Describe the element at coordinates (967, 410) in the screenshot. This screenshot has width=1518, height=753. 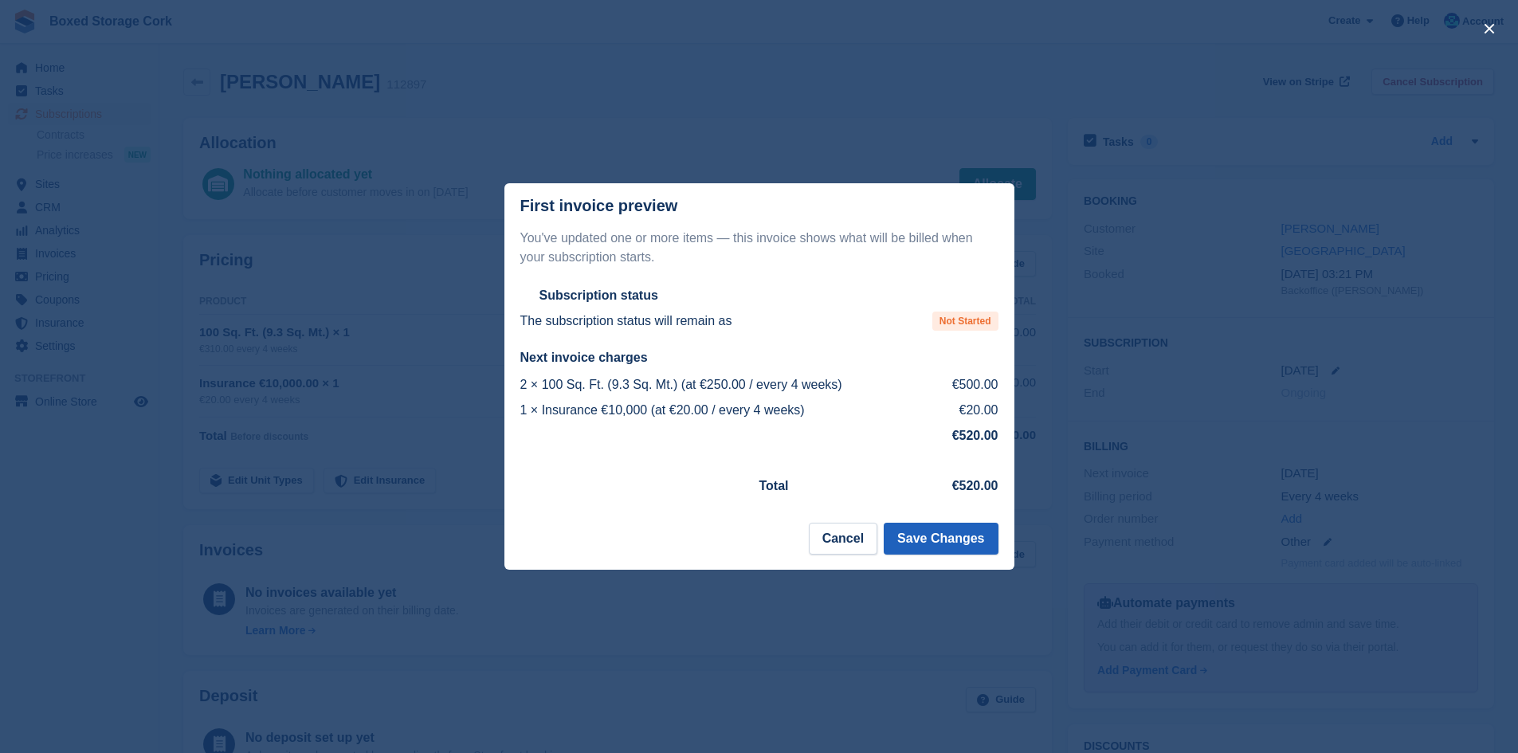
I see `td: €20.00` at that location.